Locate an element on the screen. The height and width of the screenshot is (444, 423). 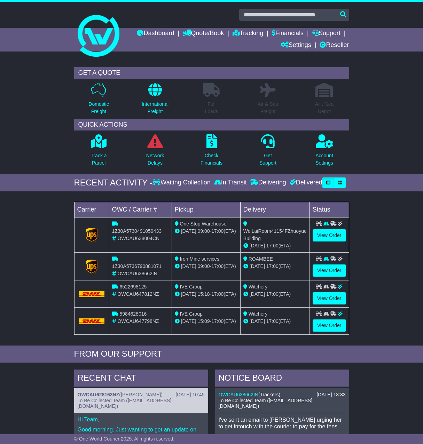
a: GetSupport is located at coordinates (268, 152).